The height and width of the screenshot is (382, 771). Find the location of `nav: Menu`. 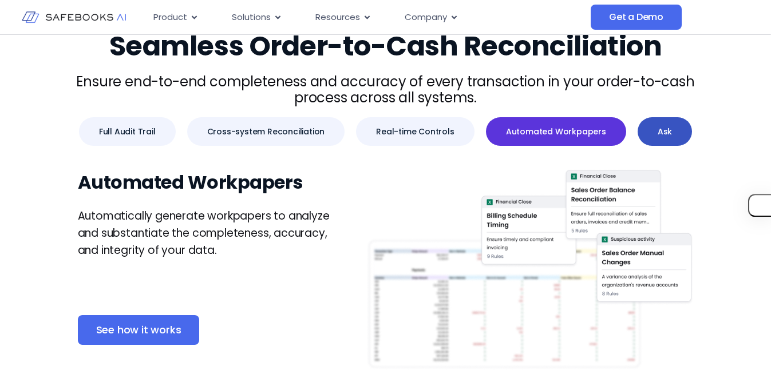

nav: Menu is located at coordinates (367, 17).